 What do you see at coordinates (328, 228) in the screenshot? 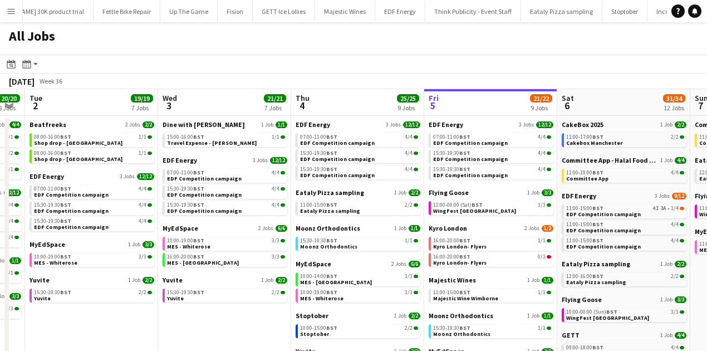
I see `span: Moonz Orthodontics` at bounding box center [328, 228].